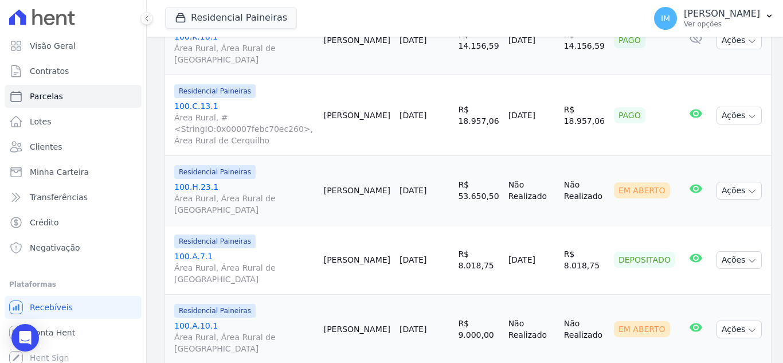 This screenshot has width=783, height=363. What do you see at coordinates (46, 96) in the screenshot?
I see `span: Parcelas` at bounding box center [46, 96].